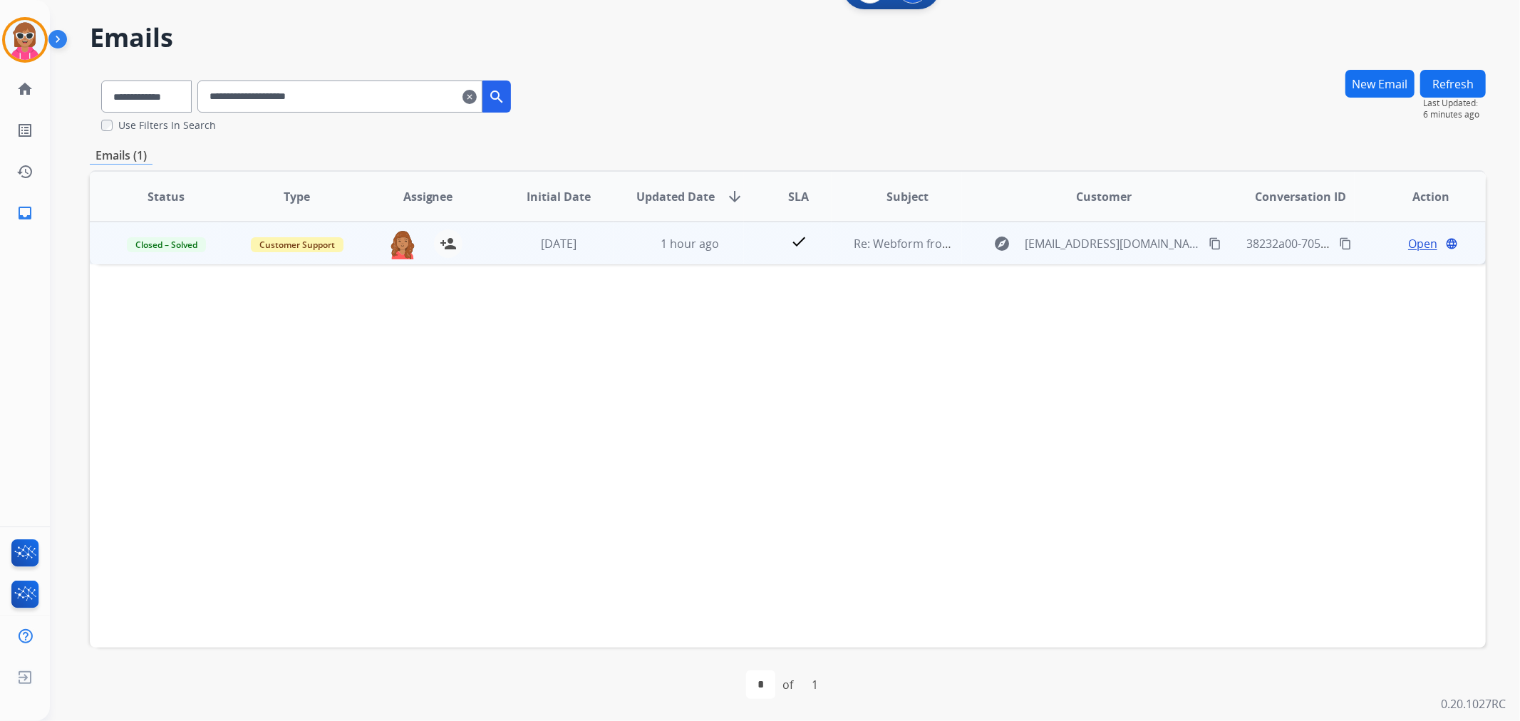  Describe the element at coordinates (907, 197) in the screenshot. I see `span: Subject` at that location.